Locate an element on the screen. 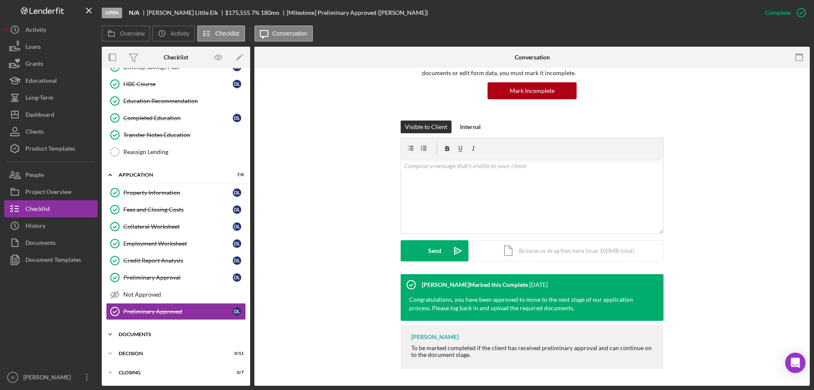 This screenshot has height=390, width=814. div: Not Approved is located at coordinates (185, 294).